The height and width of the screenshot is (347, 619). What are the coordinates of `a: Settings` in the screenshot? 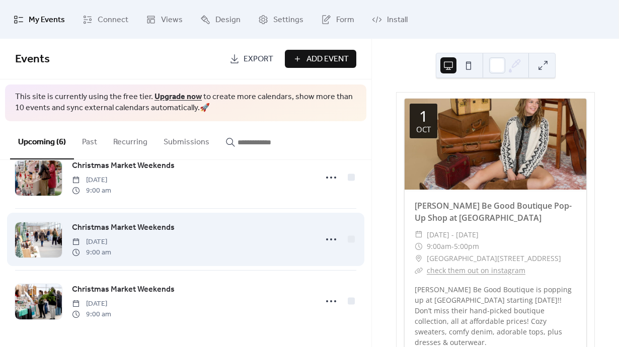 It's located at (281, 19).